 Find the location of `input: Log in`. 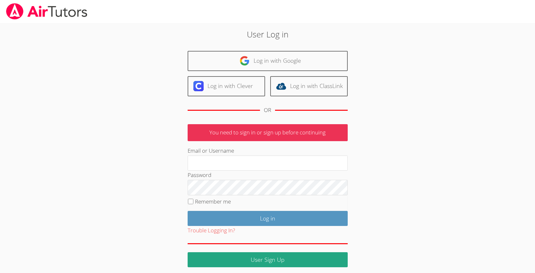

input: Log in is located at coordinates (268, 218).